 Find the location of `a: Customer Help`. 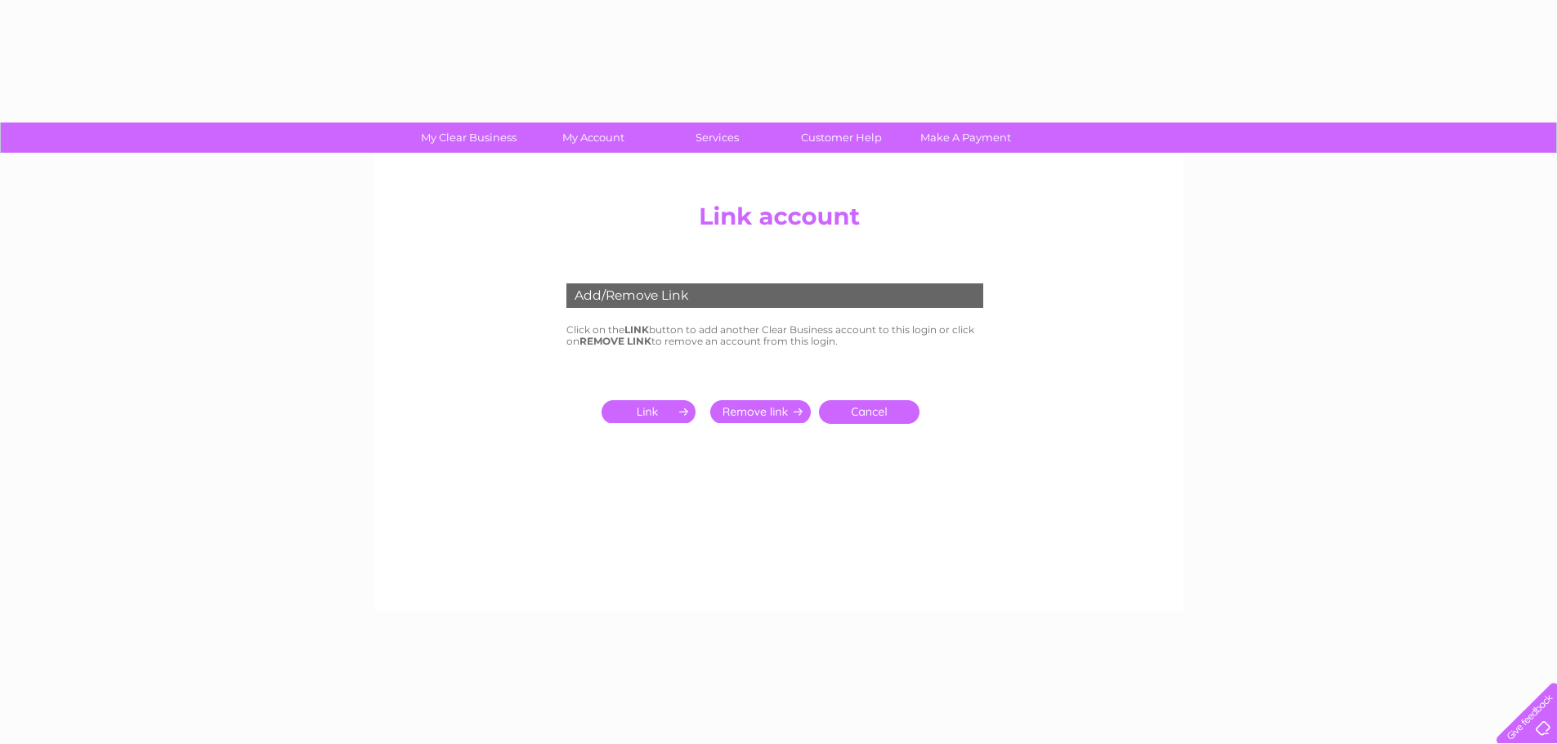

a: Customer Help is located at coordinates (841, 137).